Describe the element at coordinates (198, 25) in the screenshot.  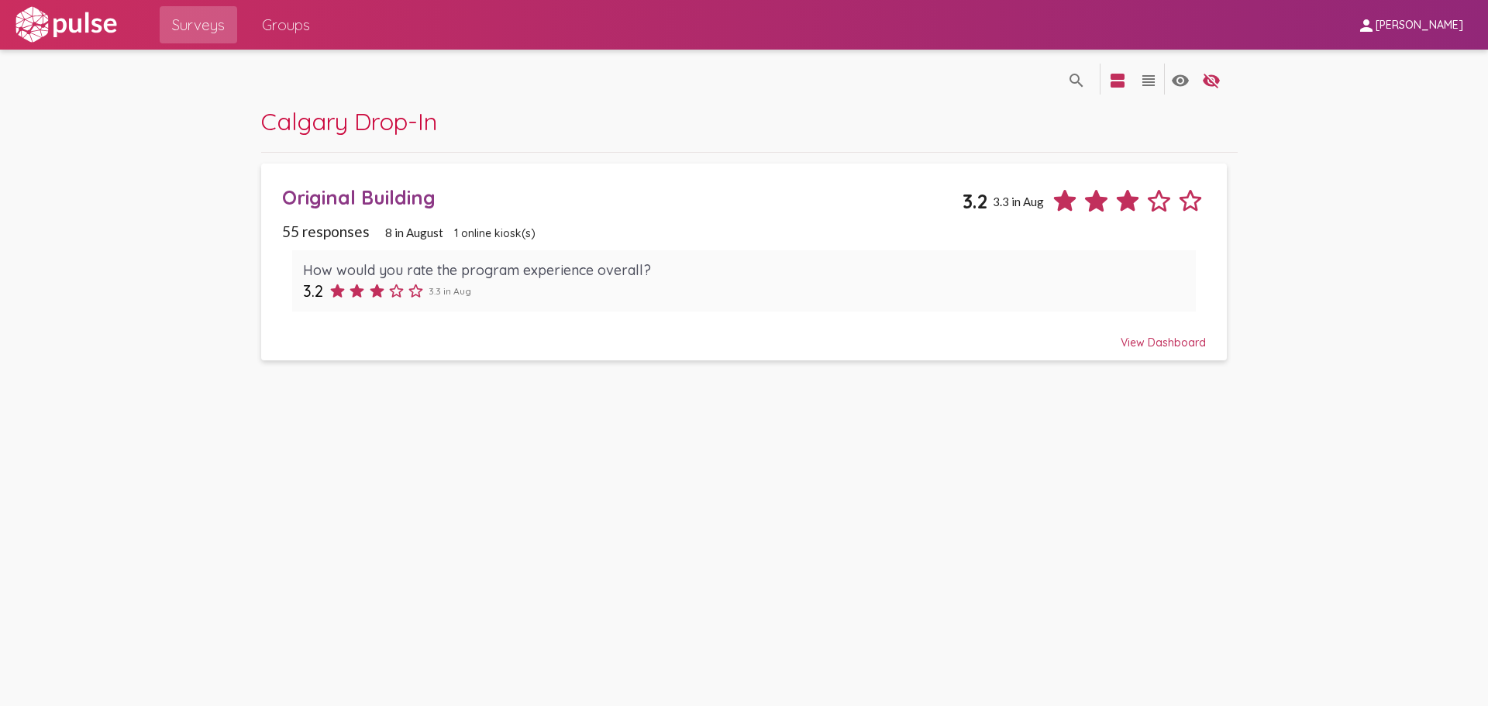
I see `span: Surveys` at that location.